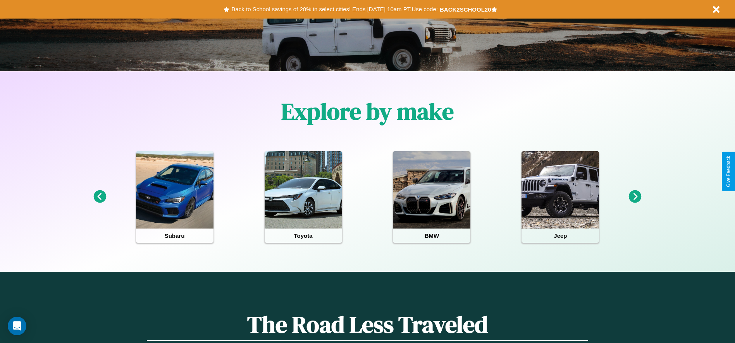 Image resolution: width=735 pixels, height=343 pixels. I want to click on h4: BMW, so click(431, 236).